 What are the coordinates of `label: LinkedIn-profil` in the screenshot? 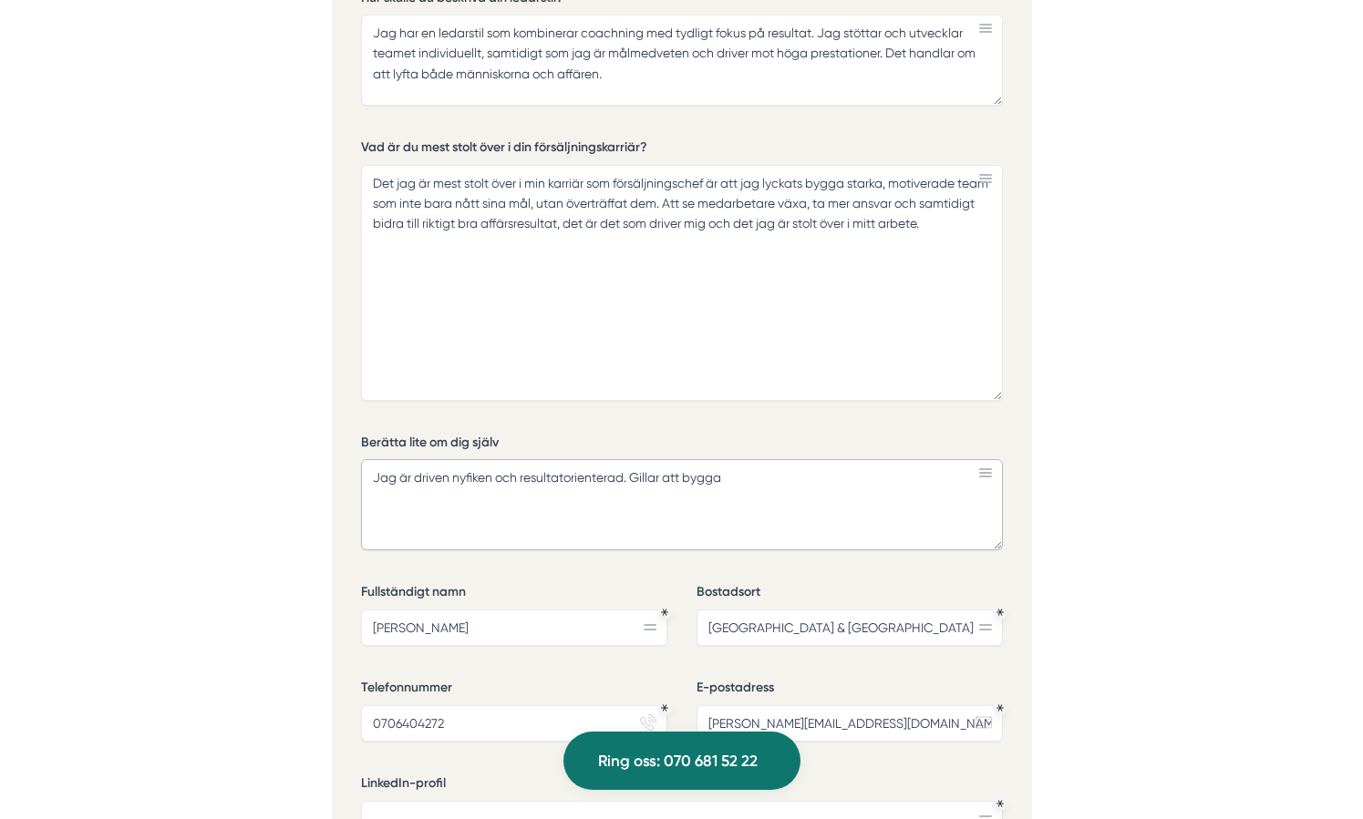 It's located at (682, 786).